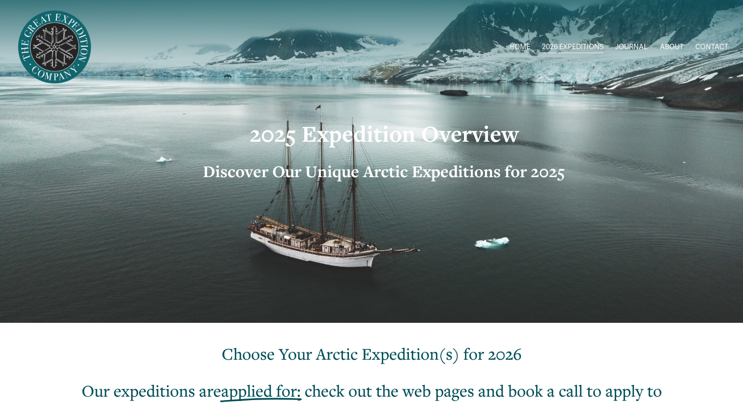  I want to click on a: JOURNAL, so click(632, 47).